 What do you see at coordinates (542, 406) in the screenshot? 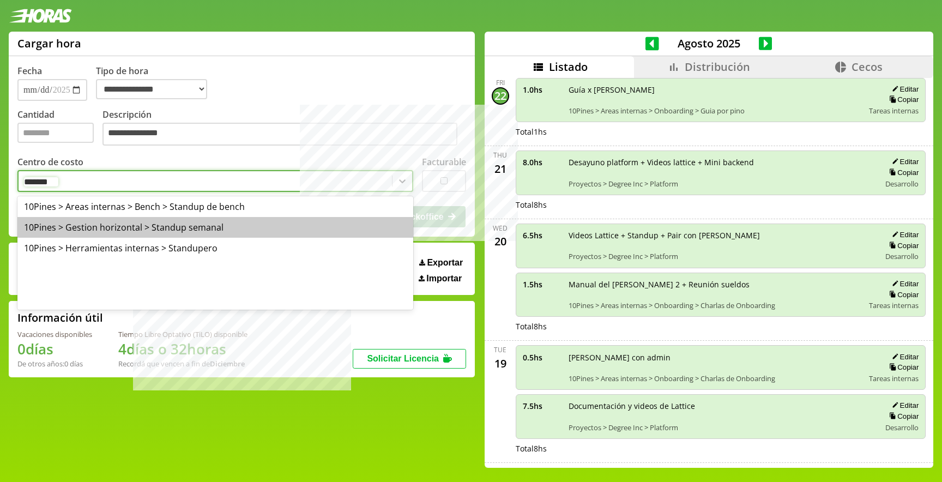
I see `span: 7.5 hs` at bounding box center [542, 406].